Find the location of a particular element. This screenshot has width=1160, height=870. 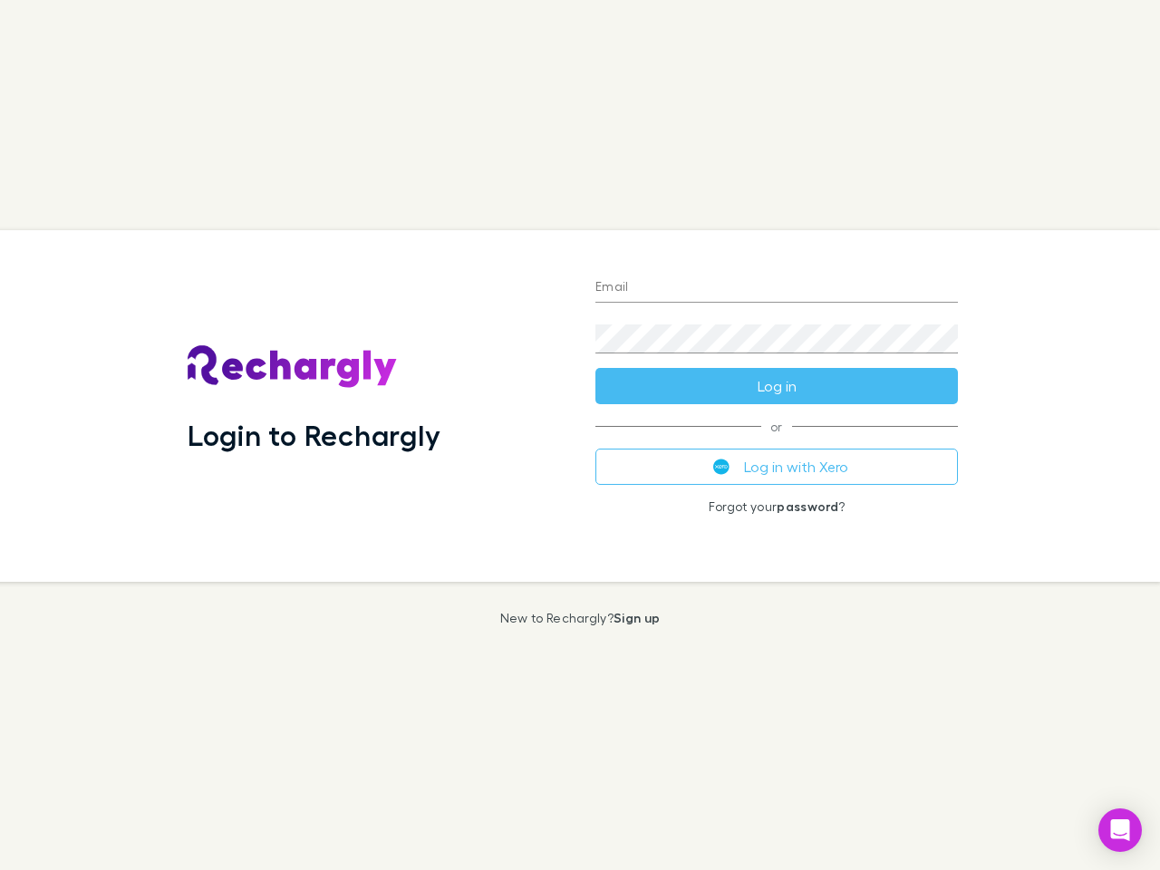

img: Xero's logo is located at coordinates (722, 467).